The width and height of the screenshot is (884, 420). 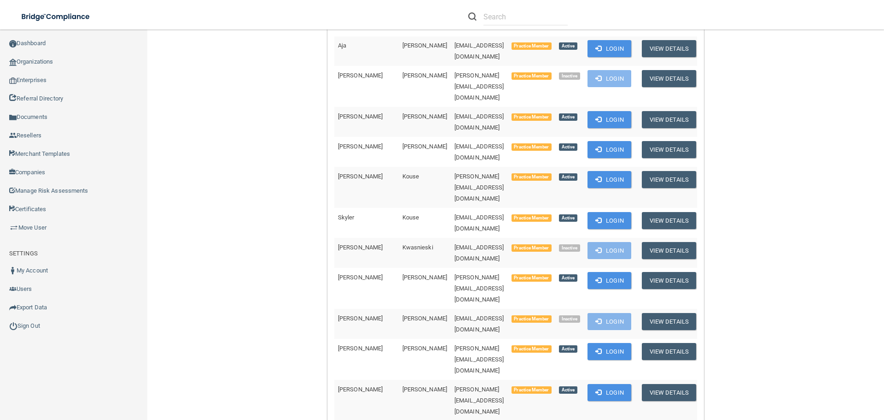 I want to click on span: Skyler, so click(x=346, y=217).